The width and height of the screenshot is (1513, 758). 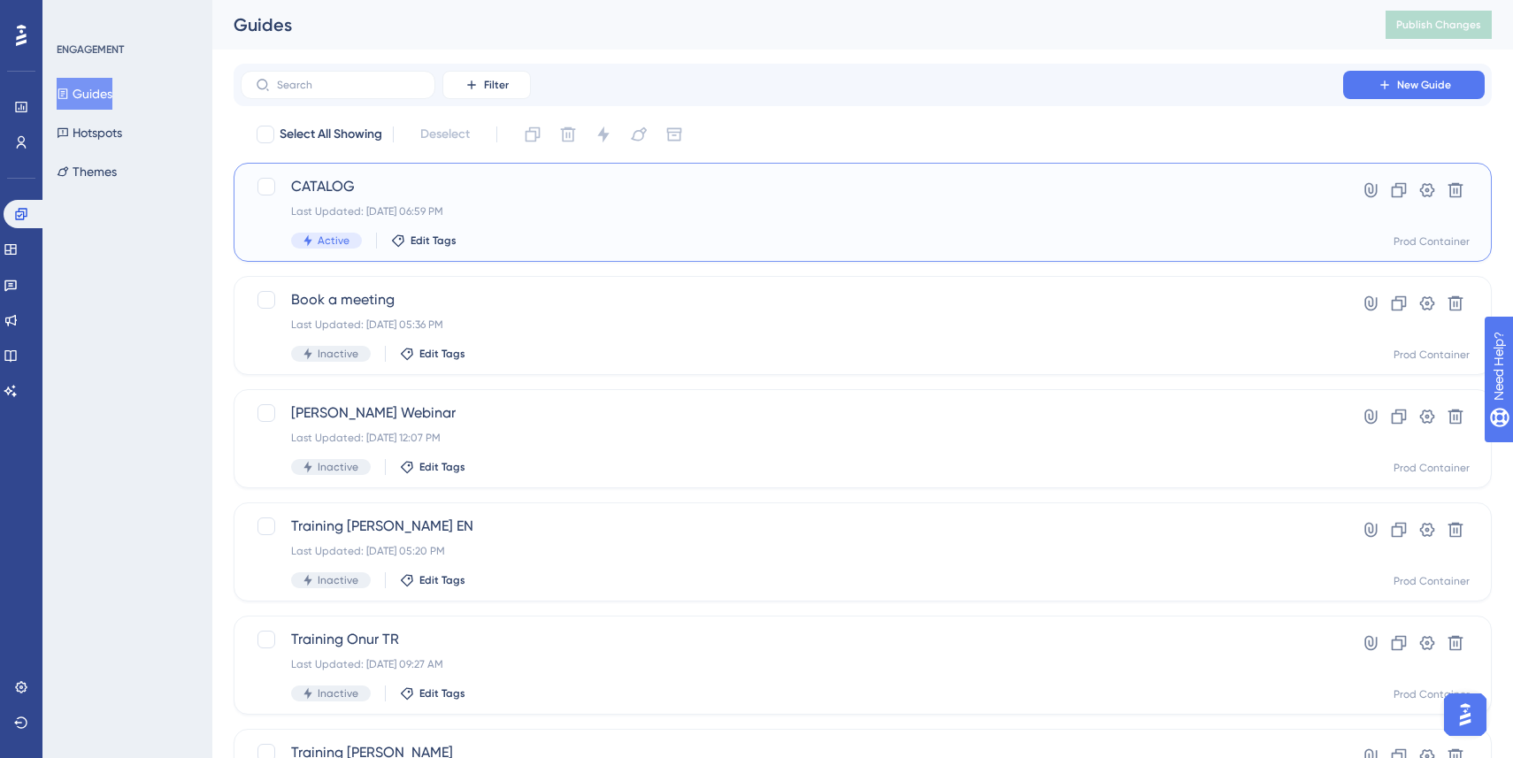 I want to click on span: Filter, so click(x=496, y=85).